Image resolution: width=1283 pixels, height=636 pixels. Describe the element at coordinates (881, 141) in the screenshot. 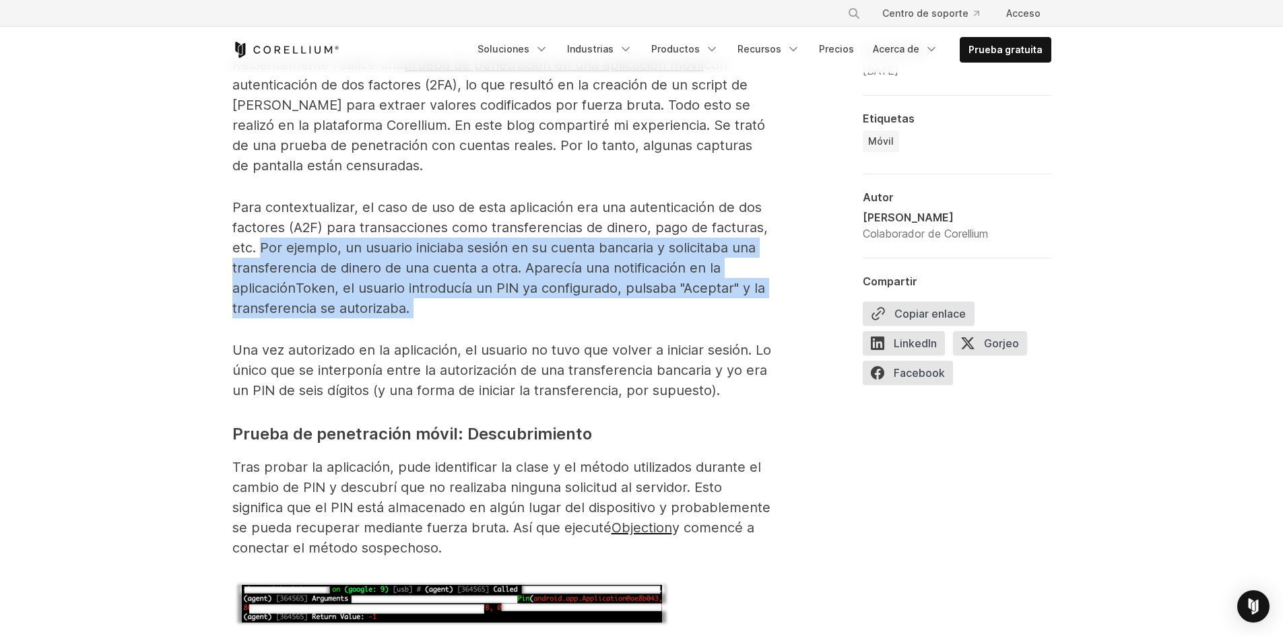

I see `font: Móvil` at that location.